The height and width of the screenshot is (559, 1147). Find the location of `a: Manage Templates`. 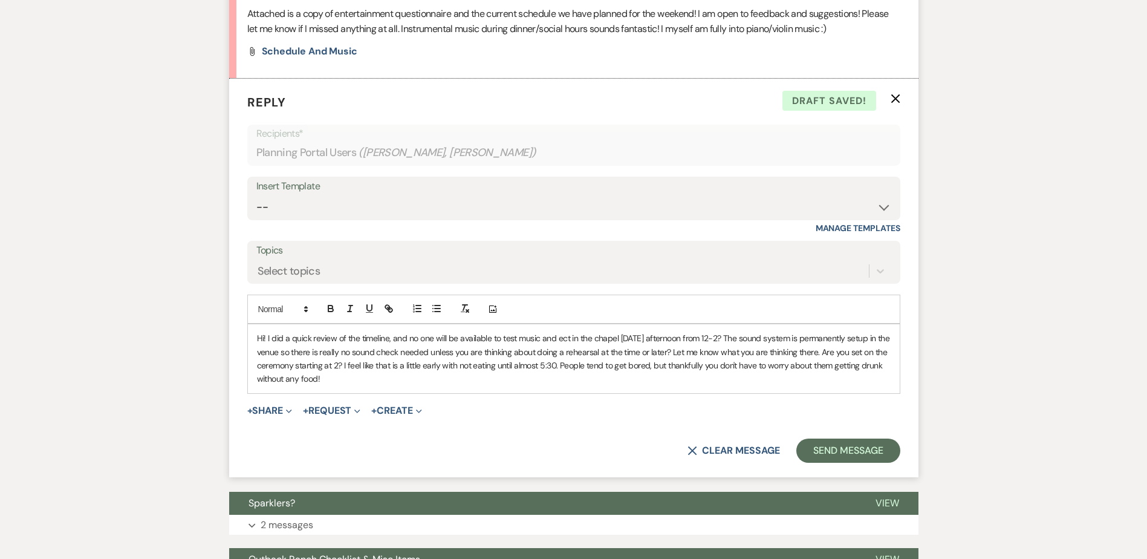

a: Manage Templates is located at coordinates (858, 228).